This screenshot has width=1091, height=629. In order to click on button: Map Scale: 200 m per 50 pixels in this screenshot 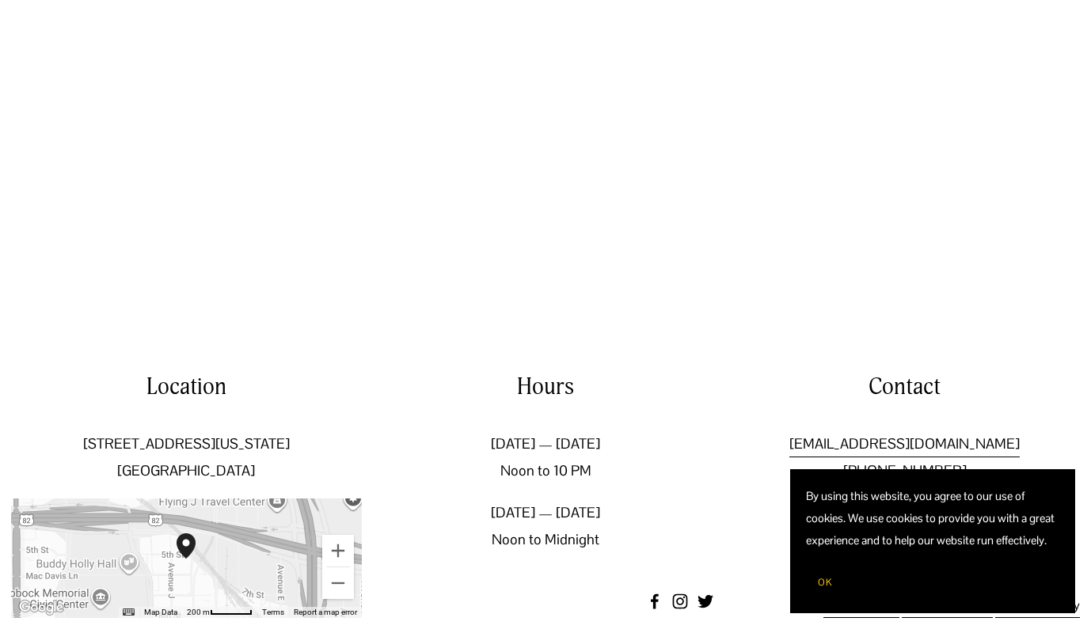, I will do `click(219, 613)`.